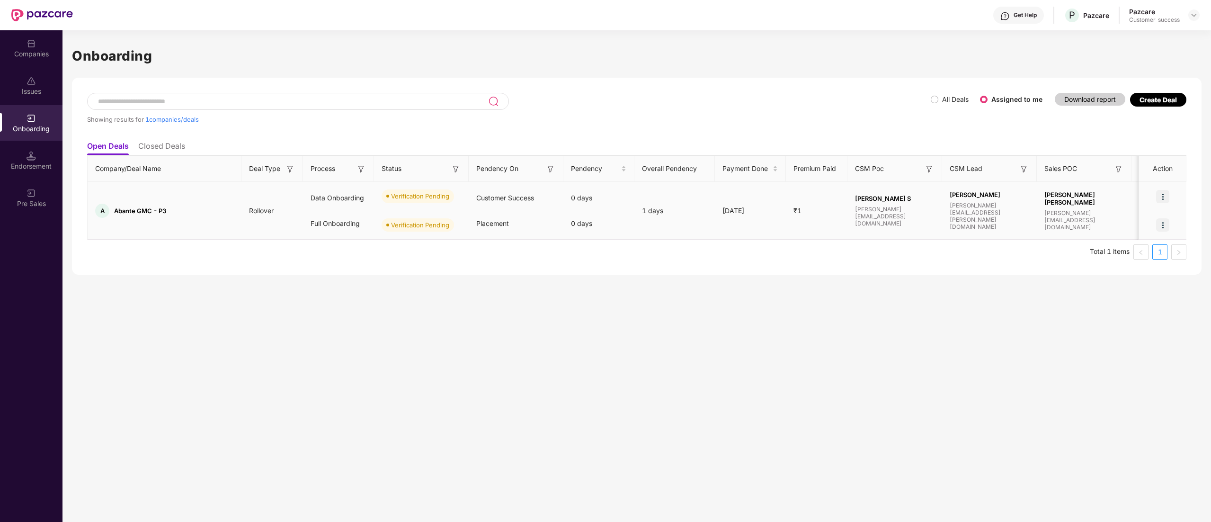 The width and height of the screenshot is (1211, 522). What do you see at coordinates (164, 169) in the screenshot?
I see `th: Company/Deal Name` at bounding box center [164, 169].